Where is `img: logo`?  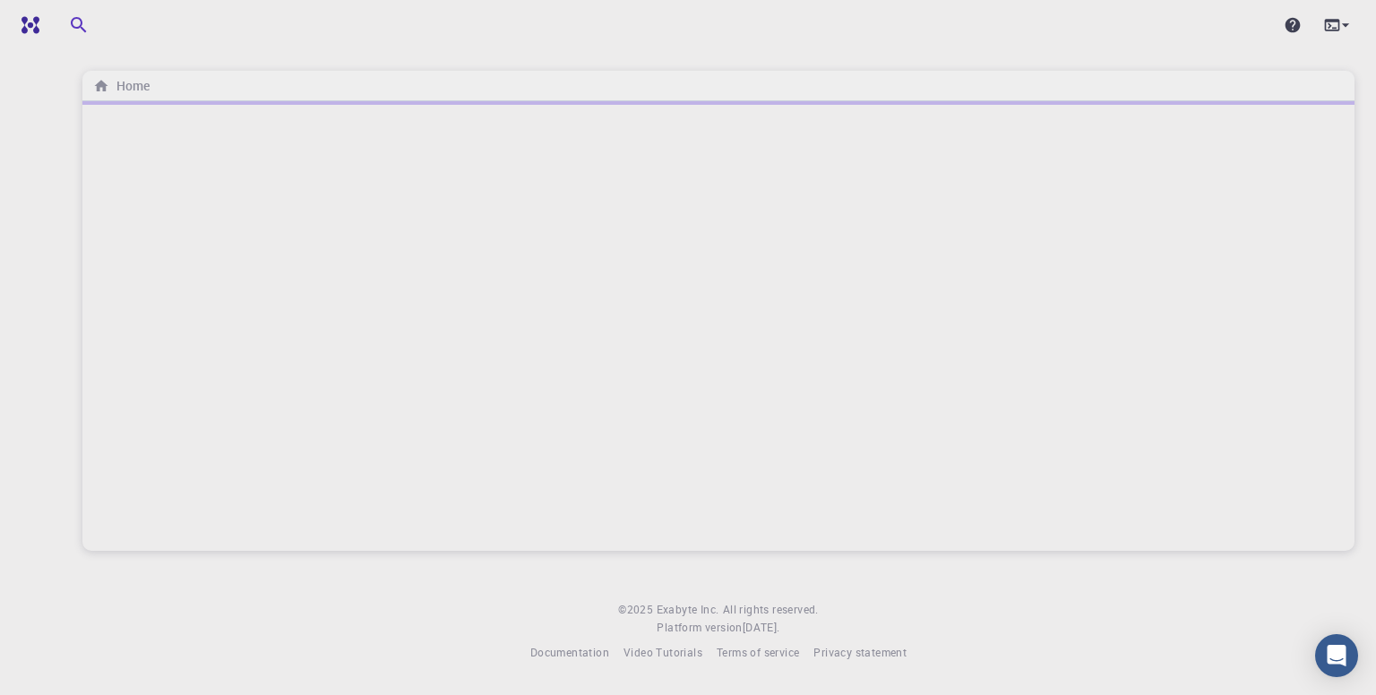 img: logo is located at coordinates (27, 25).